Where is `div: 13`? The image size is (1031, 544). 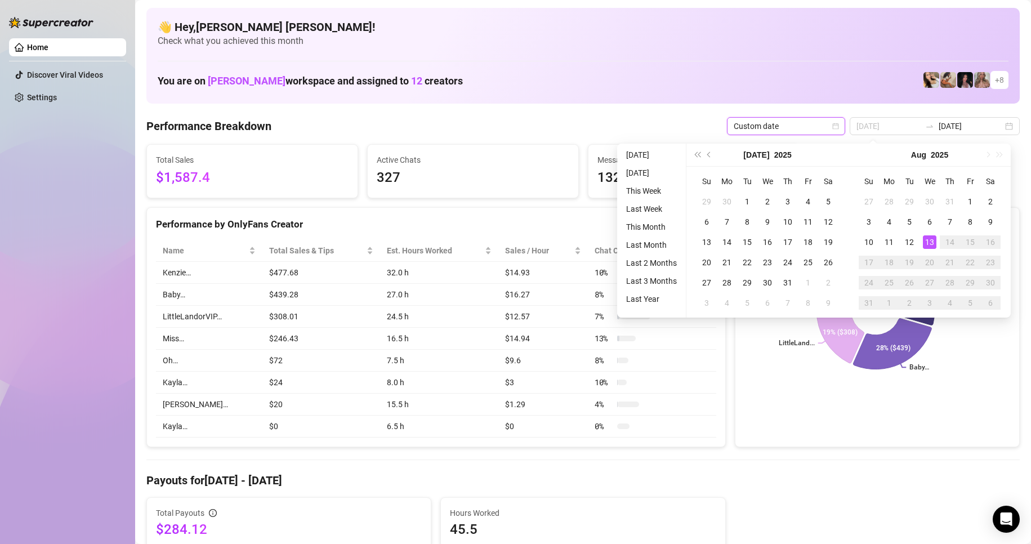 div: 13 is located at coordinates (929, 242).